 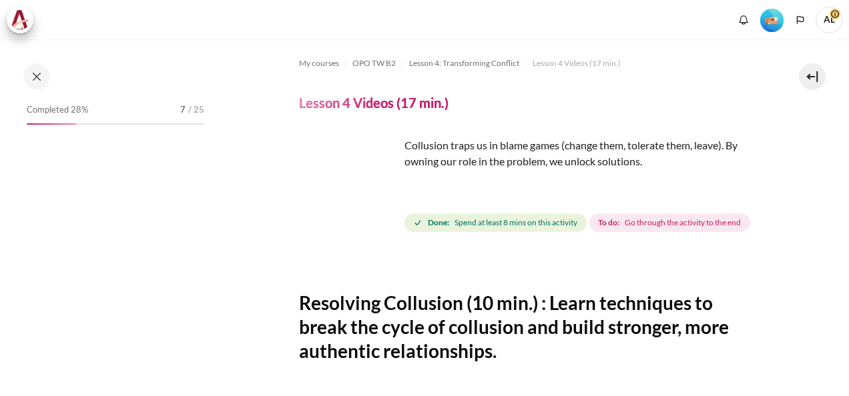 What do you see at coordinates (527, 63) in the screenshot?
I see `nav: Navigation bar` at bounding box center [527, 63].